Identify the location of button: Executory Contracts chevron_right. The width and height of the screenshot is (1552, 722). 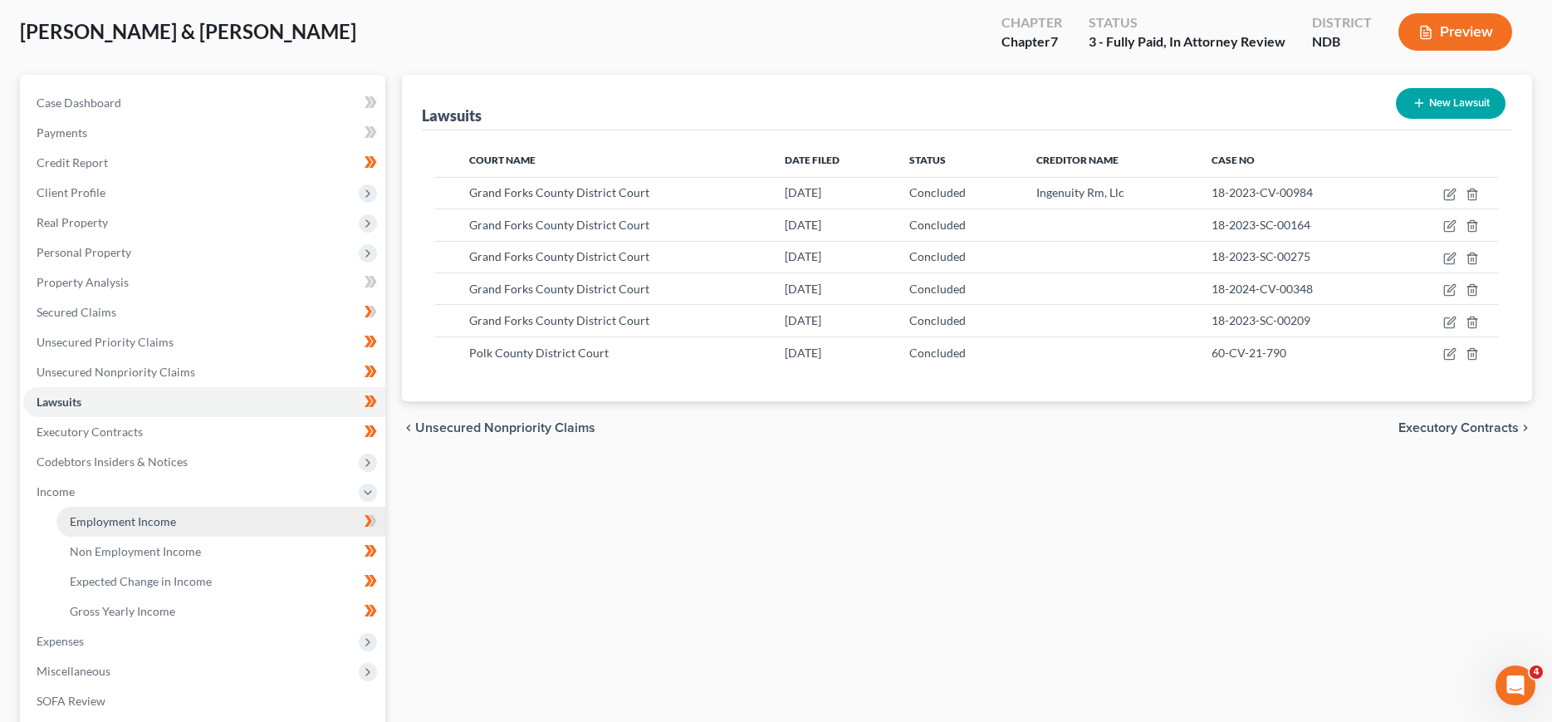
(1465, 428).